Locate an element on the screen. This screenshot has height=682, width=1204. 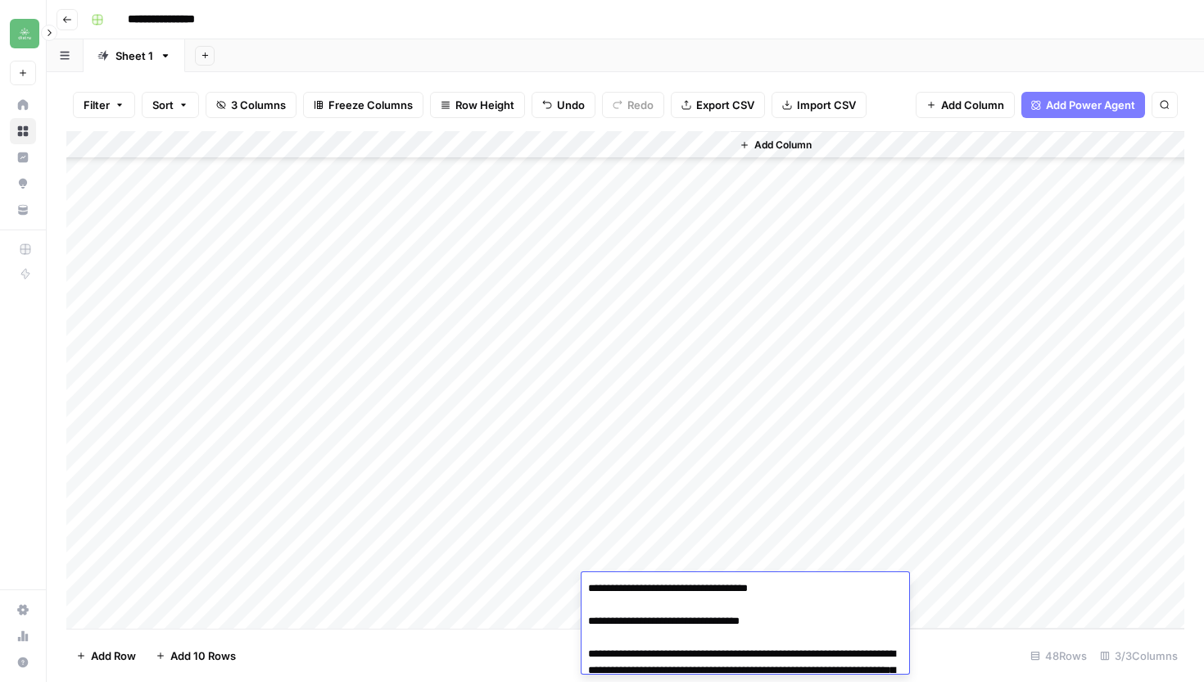
div: 48 Rows is located at coordinates (1058, 655).